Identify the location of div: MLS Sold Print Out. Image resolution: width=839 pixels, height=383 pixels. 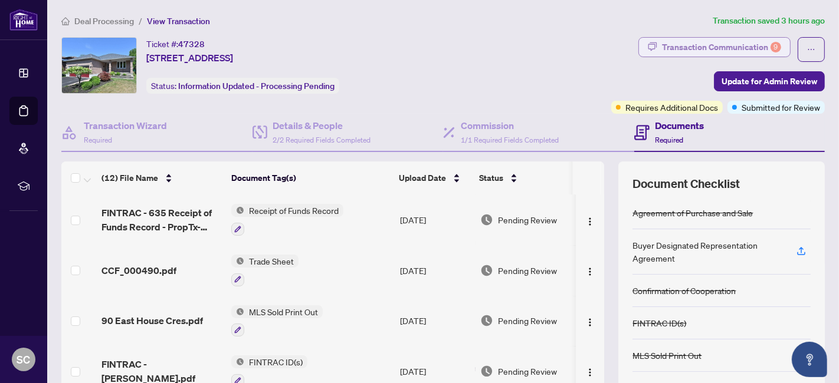
(667, 356).